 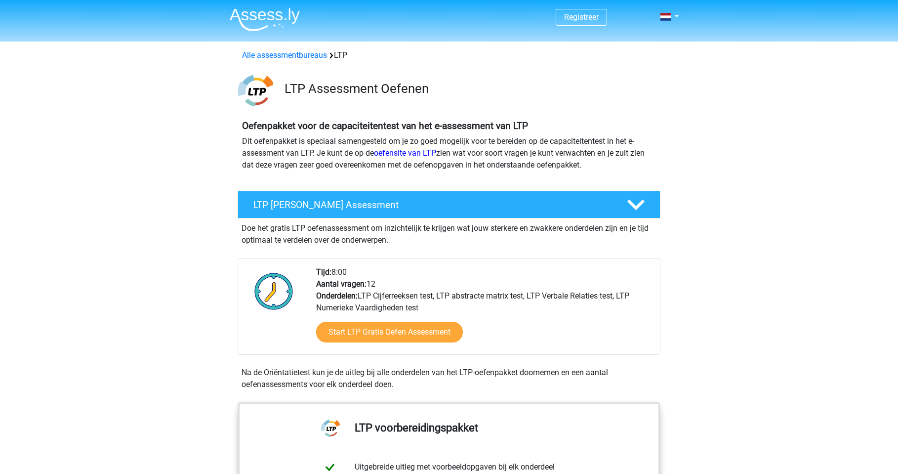 What do you see at coordinates (389, 332) in the screenshot?
I see `a: Start LTP Gratis Oefen Assessment` at bounding box center [389, 332].